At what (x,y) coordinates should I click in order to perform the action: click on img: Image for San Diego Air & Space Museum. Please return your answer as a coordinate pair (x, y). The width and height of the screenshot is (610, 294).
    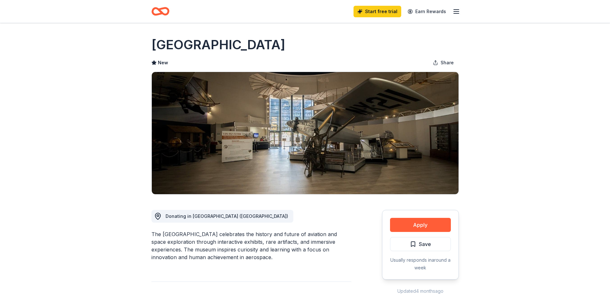
    Looking at the image, I should click on (305, 133).